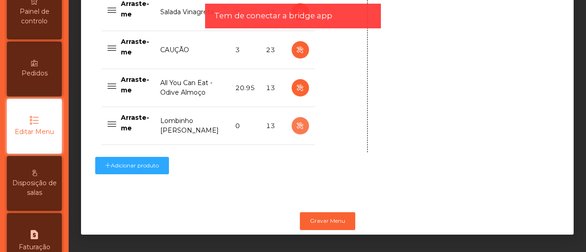 Image resolution: width=586 pixels, height=252 pixels. What do you see at coordinates (273, 16) in the screenshot?
I see `span: Tem de conectar a bridge app` at bounding box center [273, 16].